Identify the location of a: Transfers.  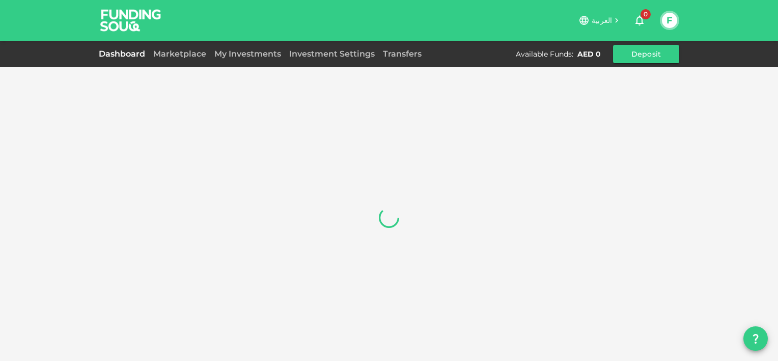
(402, 53).